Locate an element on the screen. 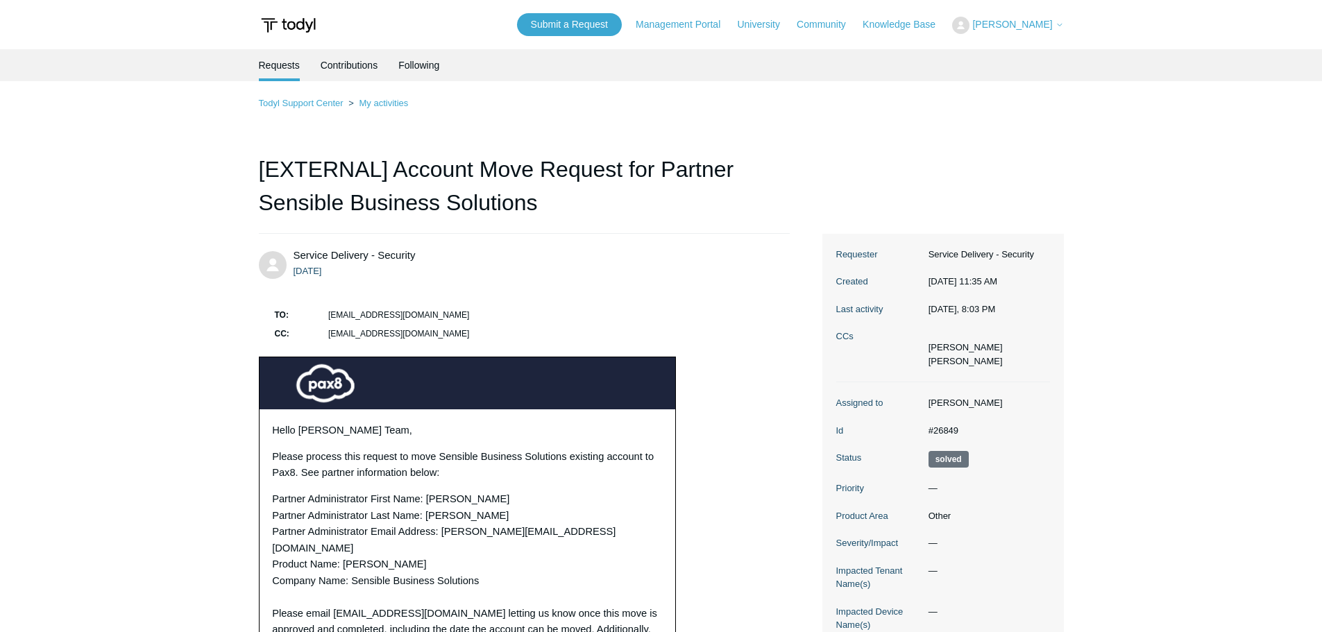 This screenshot has height=632, width=1322. th: CC: is located at coordinates (300, 334).